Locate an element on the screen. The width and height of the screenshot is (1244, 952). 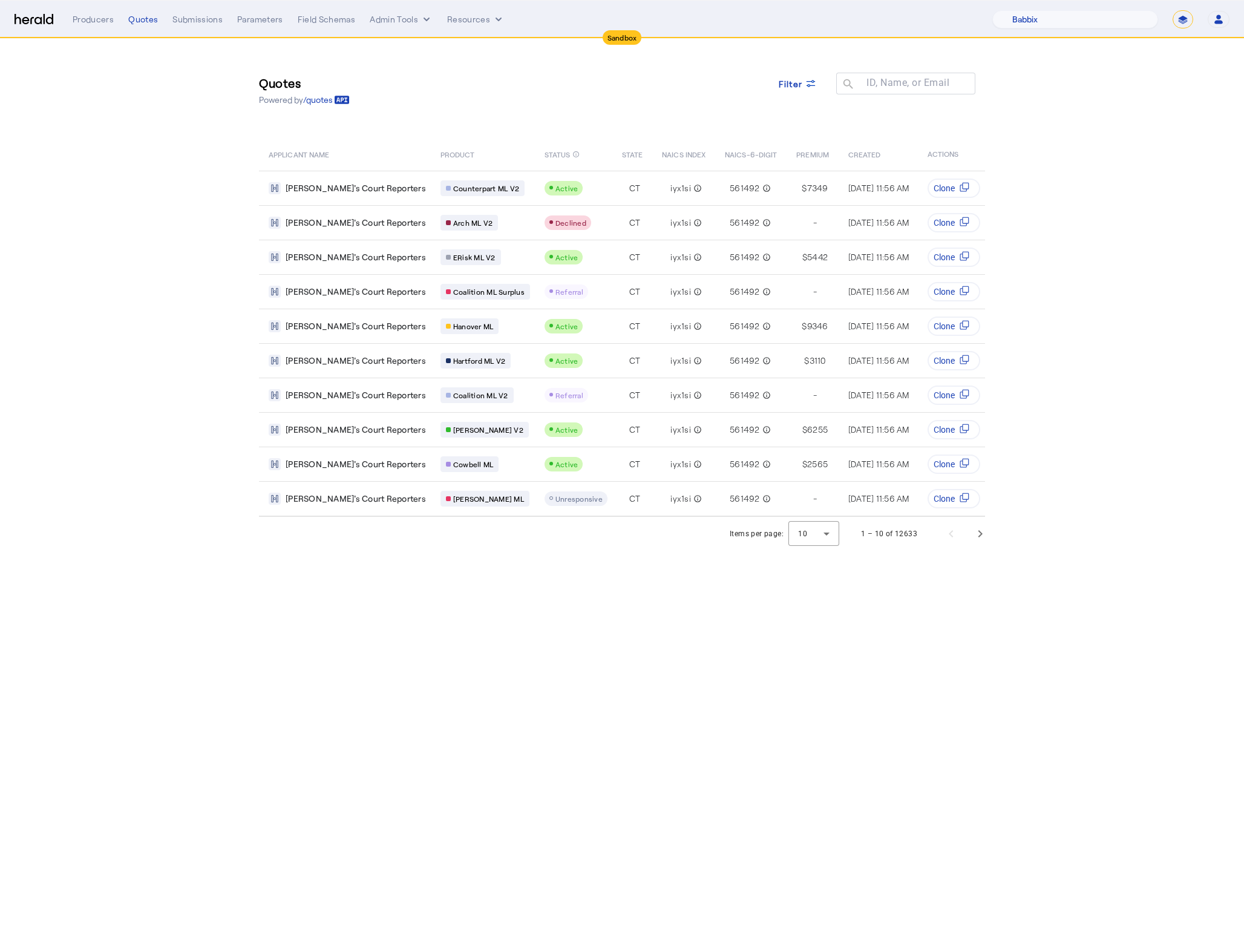
h3: Quotes is located at coordinates (304, 82).